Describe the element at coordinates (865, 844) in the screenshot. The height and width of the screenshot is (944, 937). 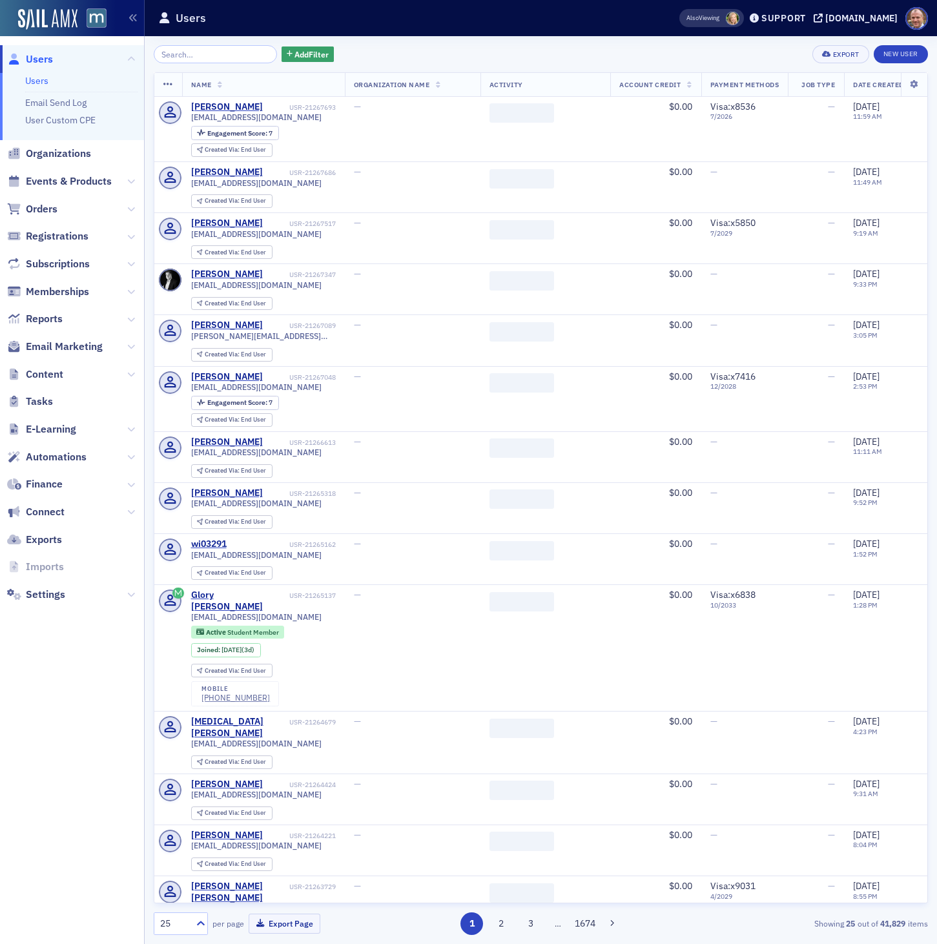
I see `time: 8:04 PM` at that location.